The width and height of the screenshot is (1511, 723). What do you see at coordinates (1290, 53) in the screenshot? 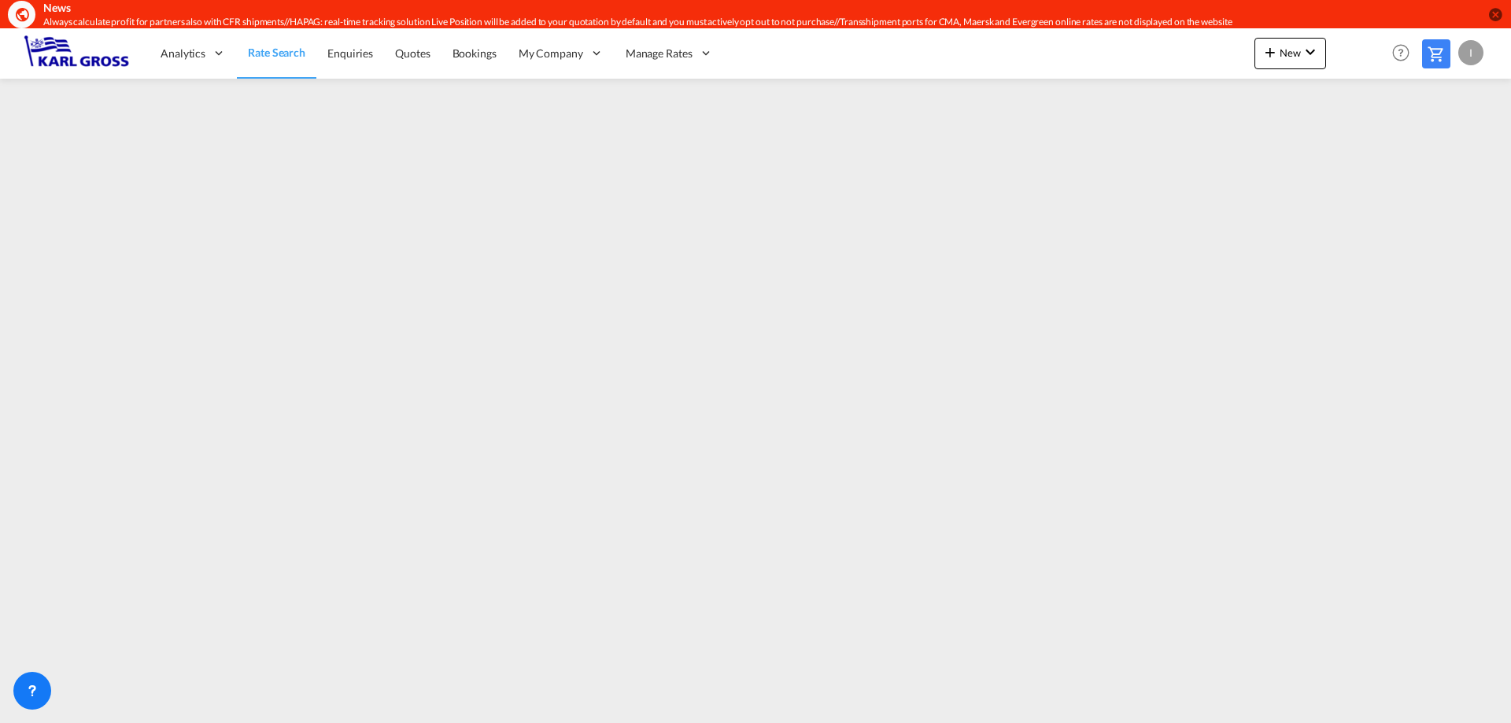
I see `span: New` at bounding box center [1290, 53].